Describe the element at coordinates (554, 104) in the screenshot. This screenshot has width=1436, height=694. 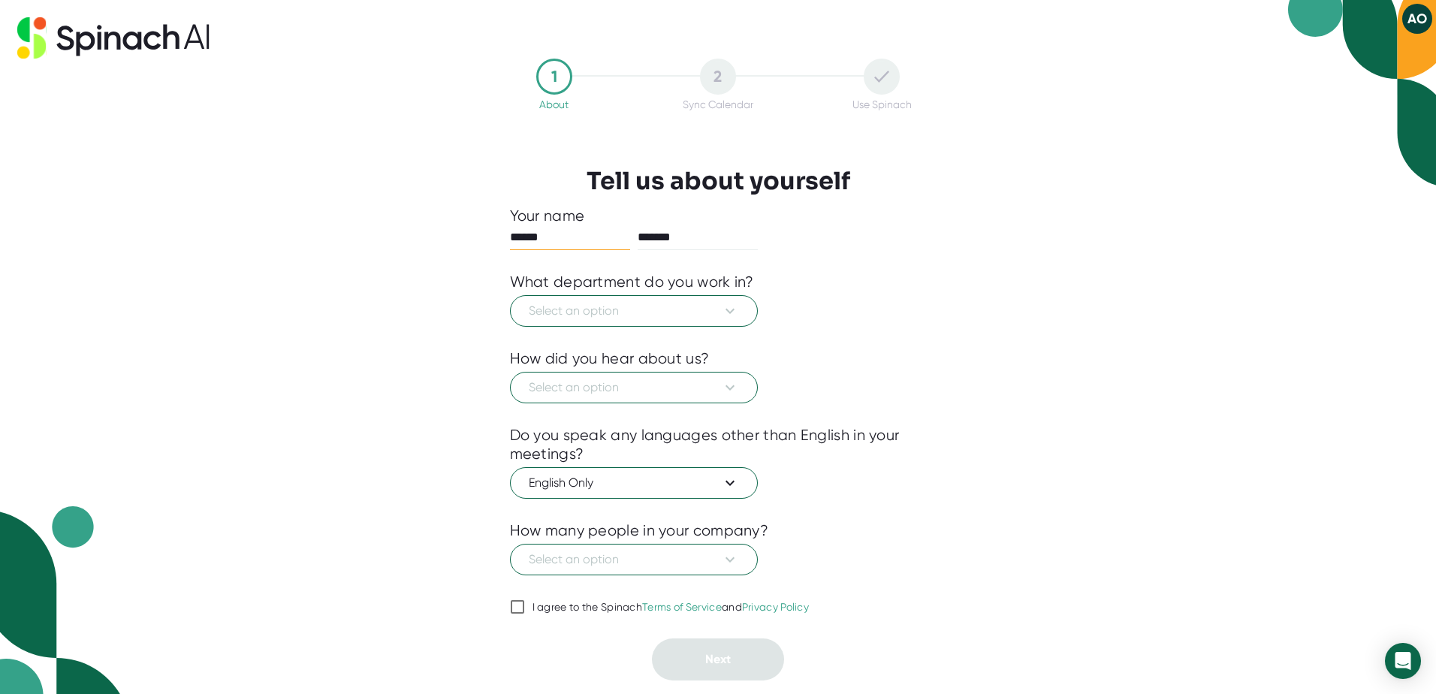
I see `div: About` at that location.